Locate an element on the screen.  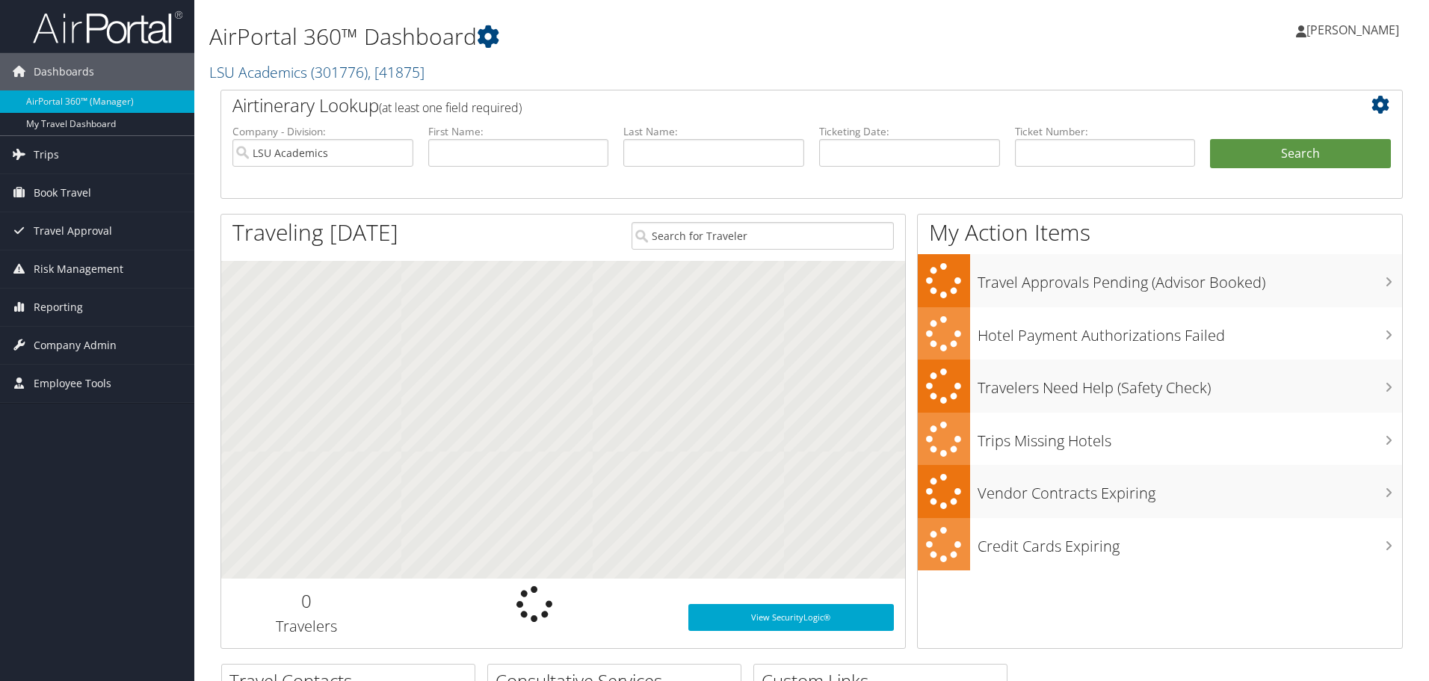
a: Hotel Payment Authorizations Failed is located at coordinates (1160, 333).